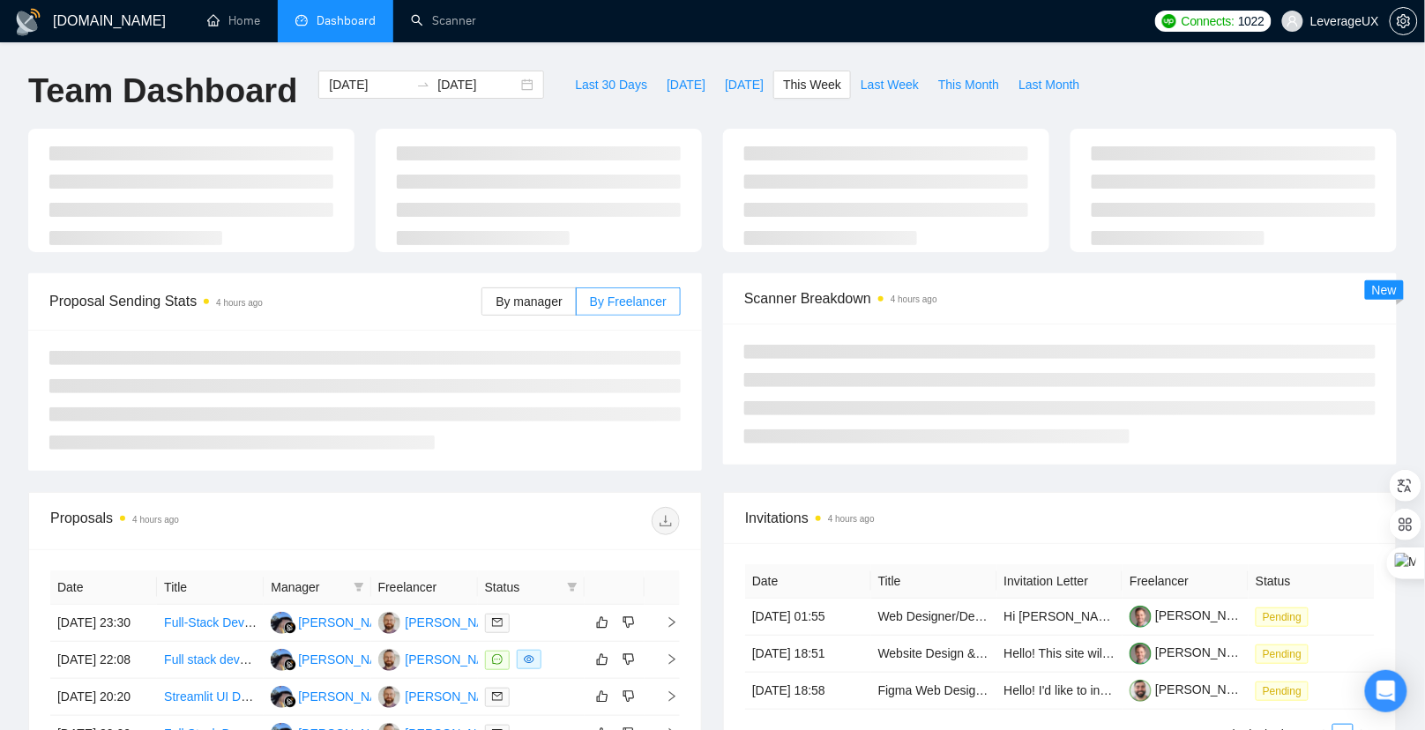 This screenshot has height=730, width=1425. I want to click on td: Web Designer/Developer for Cybersecurity Startup, so click(934, 617).